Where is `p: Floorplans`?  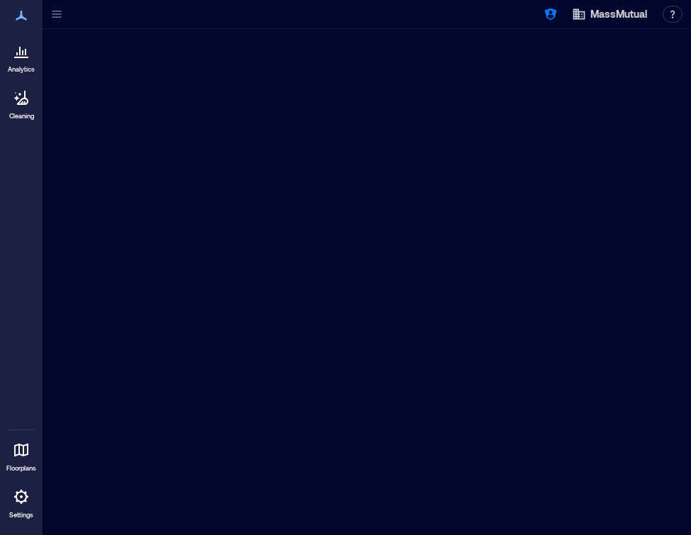
p: Floorplans is located at coordinates (21, 468).